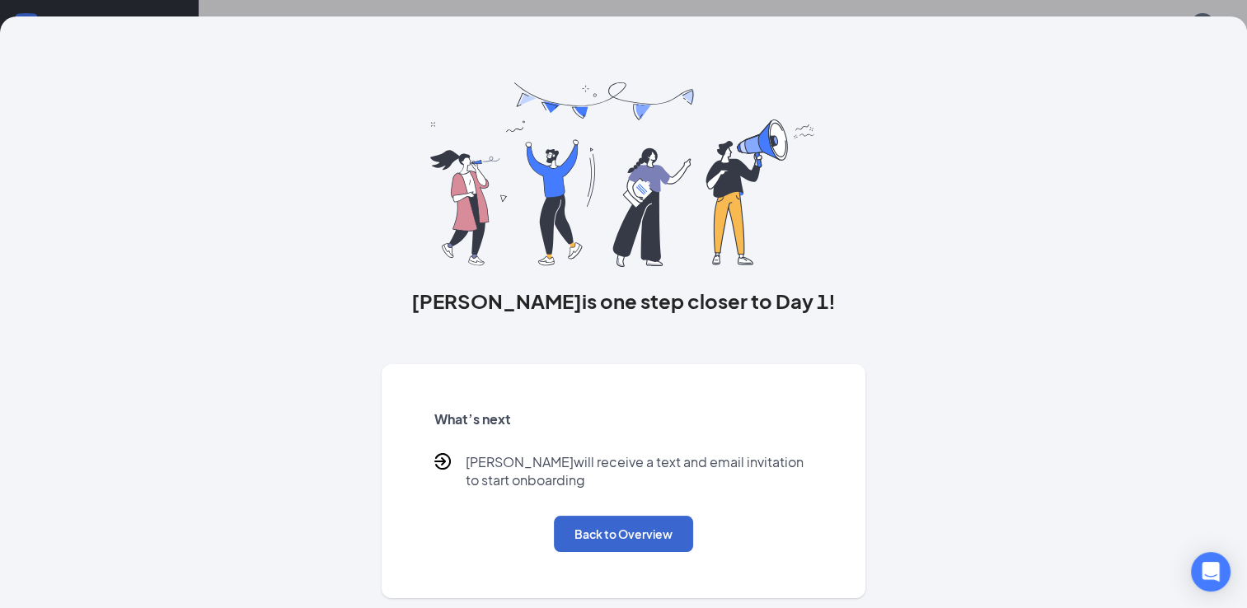  What do you see at coordinates (623, 175) in the screenshot?
I see `img: you are all set` at bounding box center [623, 175].